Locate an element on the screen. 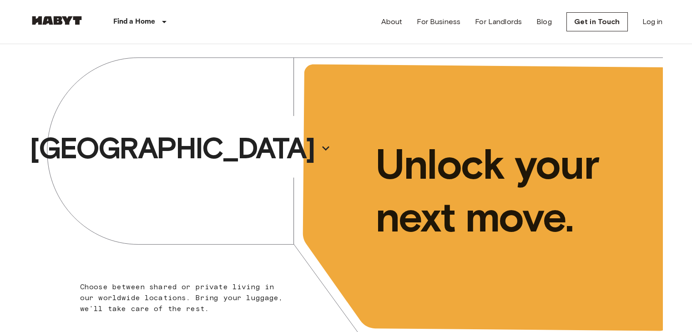 The image size is (692, 332). a: For Landlords is located at coordinates (498, 22).